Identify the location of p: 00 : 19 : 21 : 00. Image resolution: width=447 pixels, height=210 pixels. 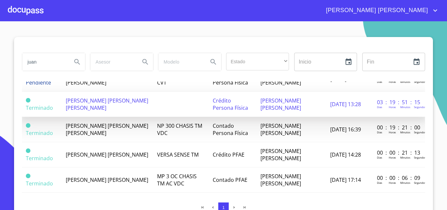
(399, 127).